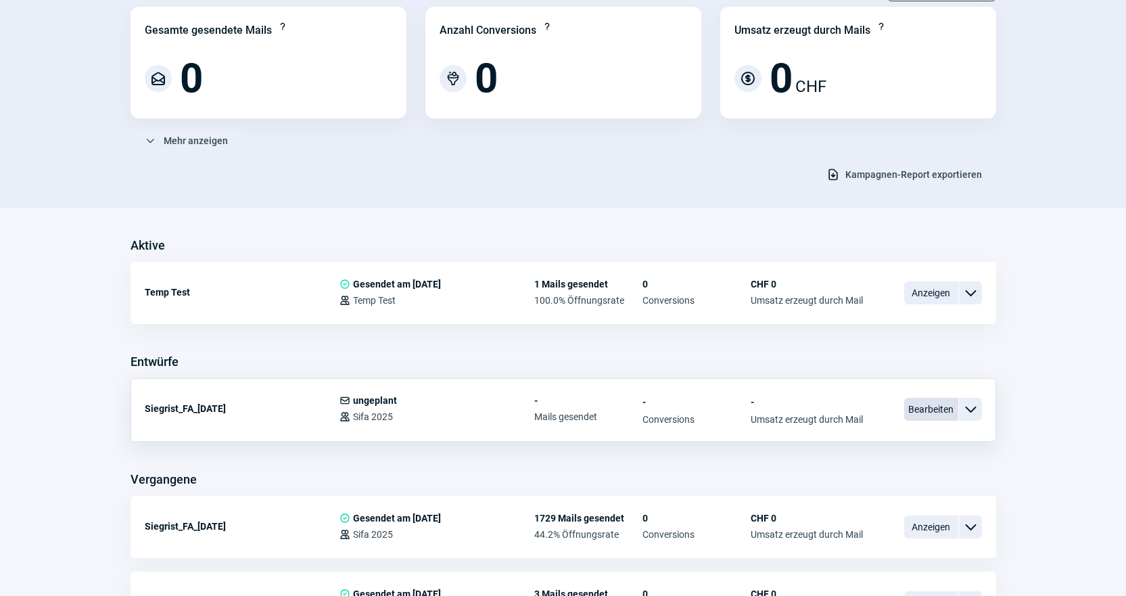  I want to click on h3: Vergangene, so click(164, 479).